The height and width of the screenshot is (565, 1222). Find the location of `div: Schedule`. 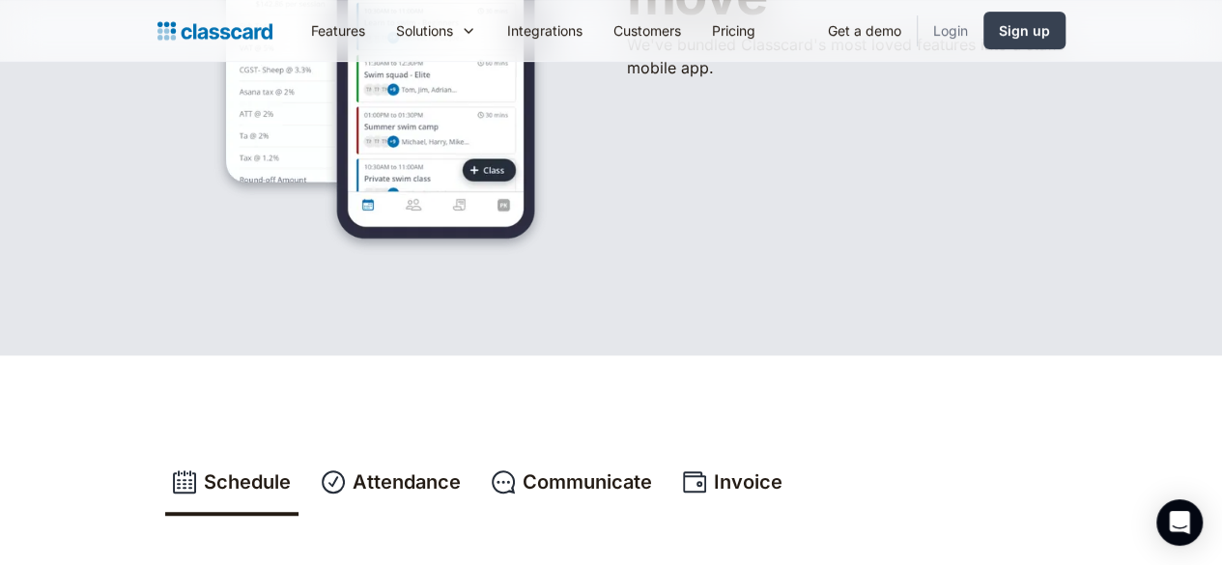

div: Schedule is located at coordinates (247, 482).